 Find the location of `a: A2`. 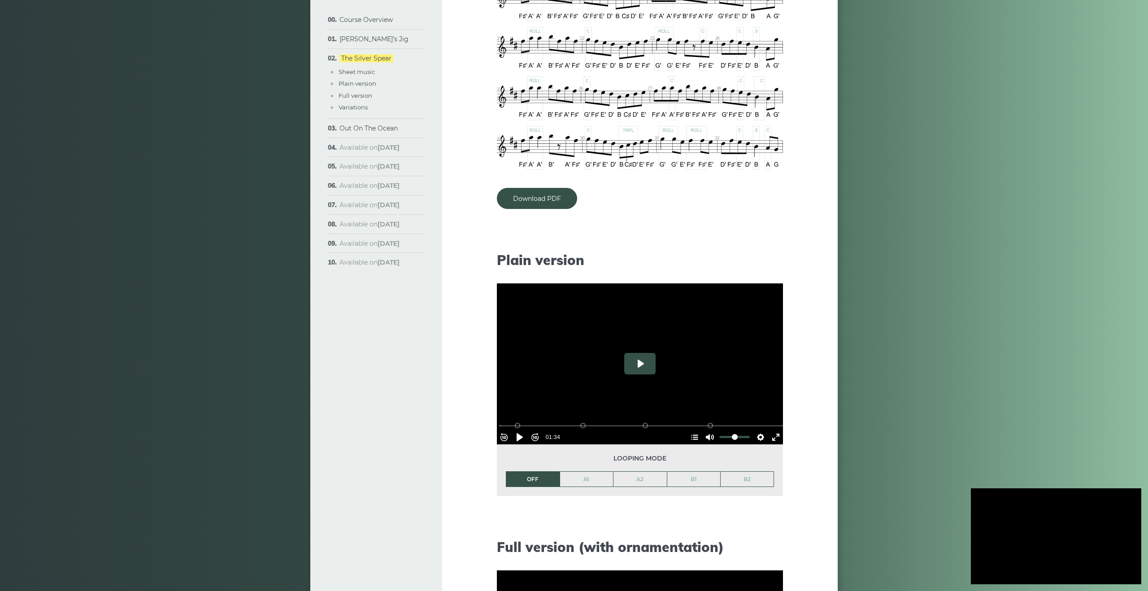

a: A2 is located at coordinates (640, 479).